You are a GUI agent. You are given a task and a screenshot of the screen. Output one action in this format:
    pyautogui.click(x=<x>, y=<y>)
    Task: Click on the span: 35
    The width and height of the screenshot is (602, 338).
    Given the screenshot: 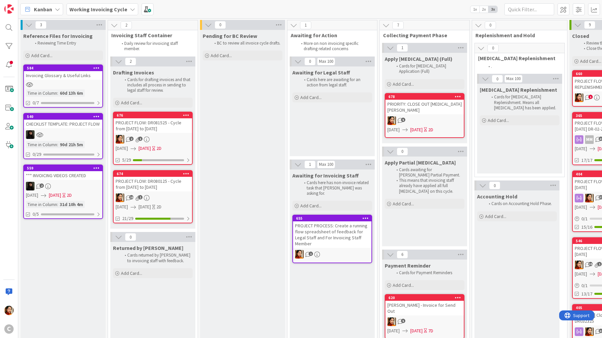 What is the action you would take?
    pyautogui.click(x=590, y=264)
    